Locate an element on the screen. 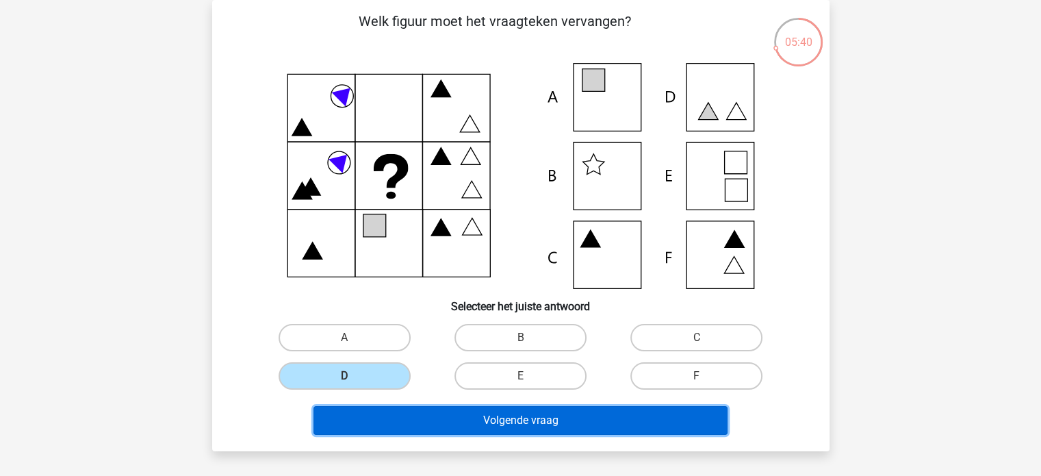 This screenshot has height=476, width=1041. p: Welk figuur moet het vraagteken vervangen? is located at coordinates (495, 31).